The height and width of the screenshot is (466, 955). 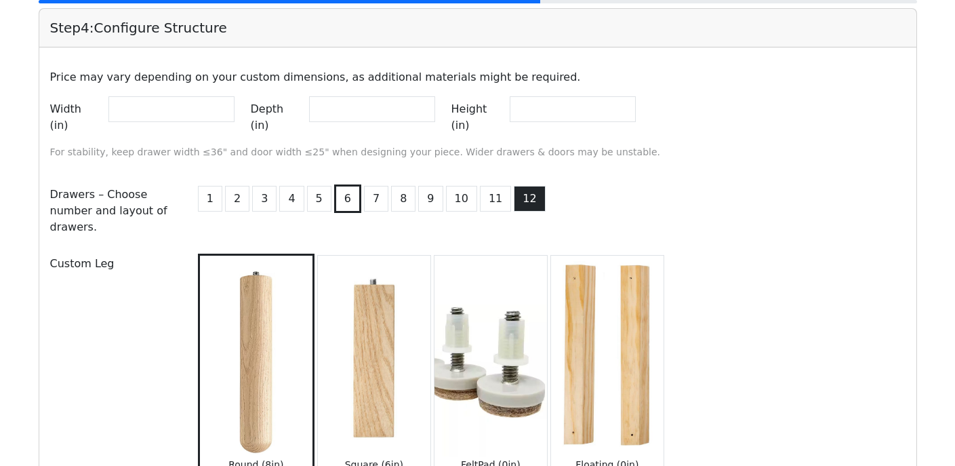 What do you see at coordinates (478, 28) in the screenshot?
I see `h5: Step 4 : Configure Structure` at bounding box center [478, 28].